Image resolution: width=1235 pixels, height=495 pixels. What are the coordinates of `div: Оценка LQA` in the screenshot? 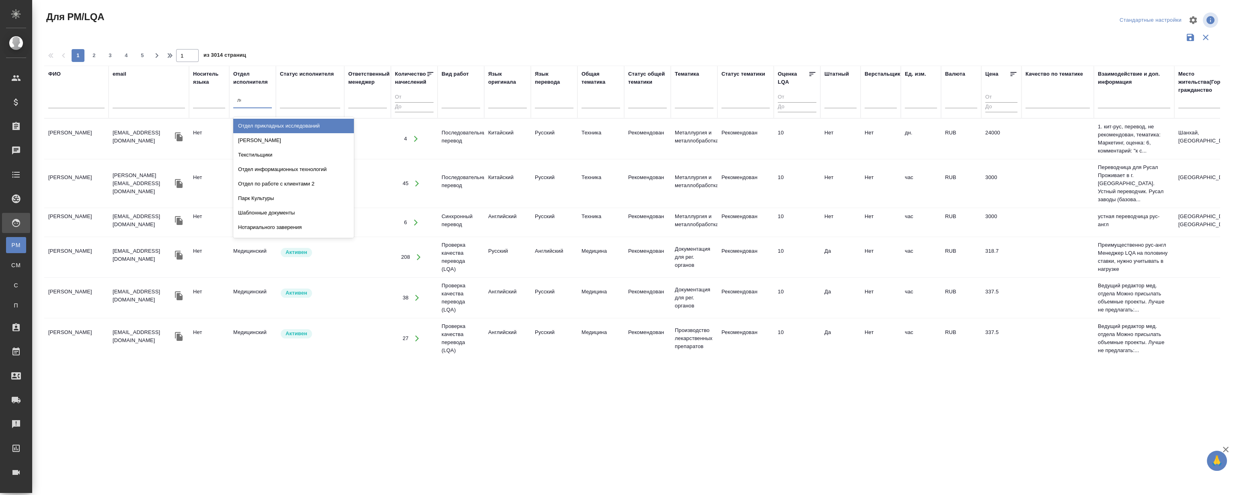 It's located at (793, 78).